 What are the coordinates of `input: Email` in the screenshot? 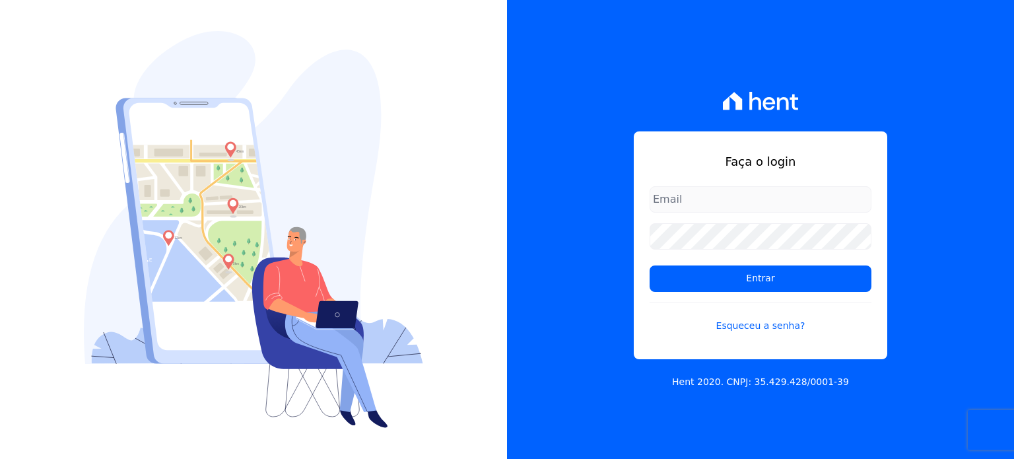 It's located at (760, 199).